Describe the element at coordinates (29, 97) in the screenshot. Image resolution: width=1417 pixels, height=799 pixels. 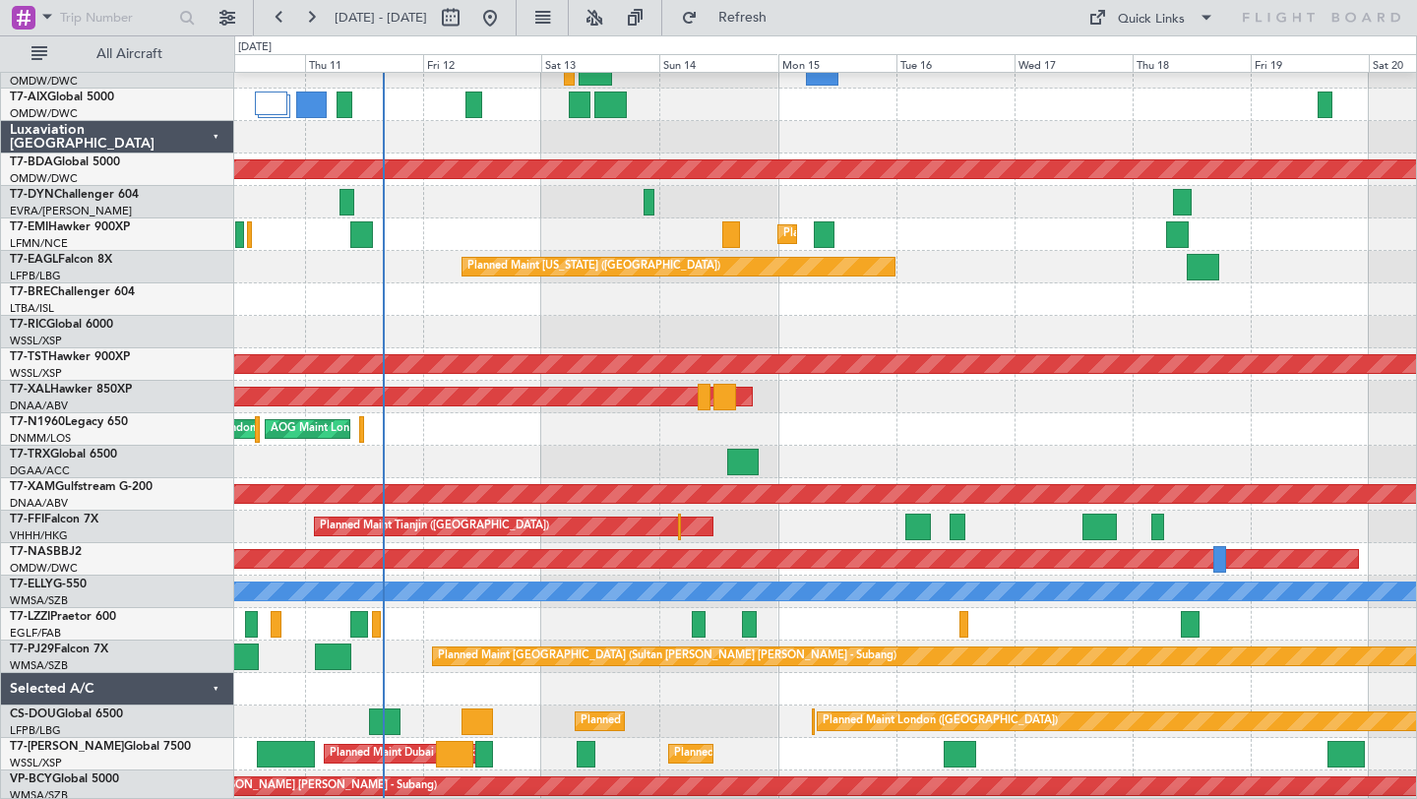
I see `span: T7-AIX` at that location.